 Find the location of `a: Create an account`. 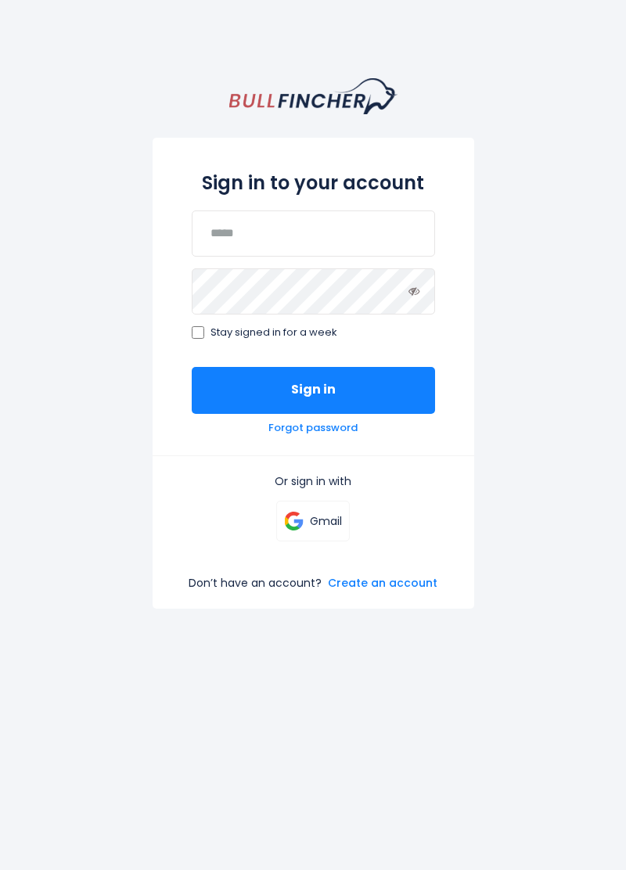

a: Create an account is located at coordinates (382, 583).